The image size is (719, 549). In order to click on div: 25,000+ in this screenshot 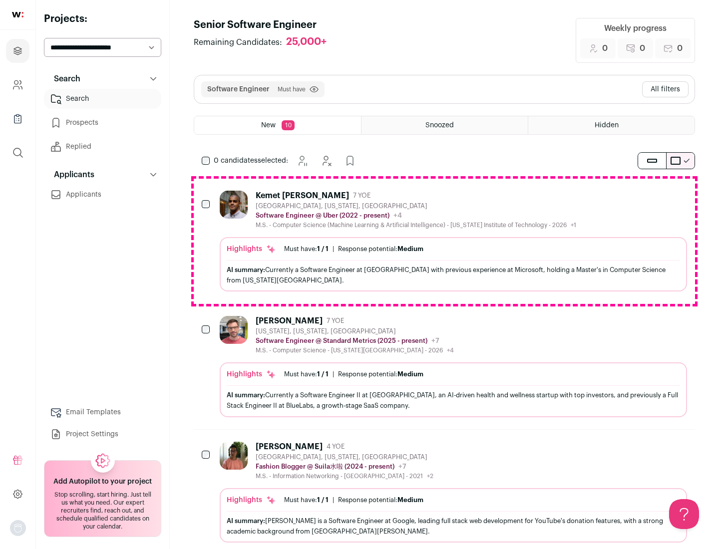, I will do `click(306, 42)`.